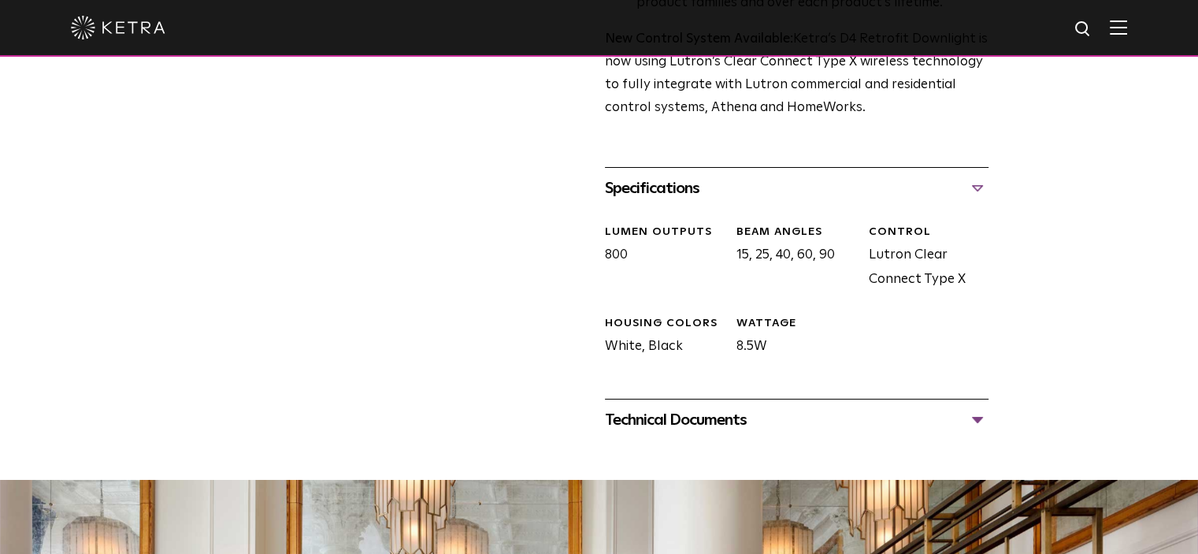  What do you see at coordinates (1083, 29) in the screenshot?
I see `img: search icon` at bounding box center [1083, 29].